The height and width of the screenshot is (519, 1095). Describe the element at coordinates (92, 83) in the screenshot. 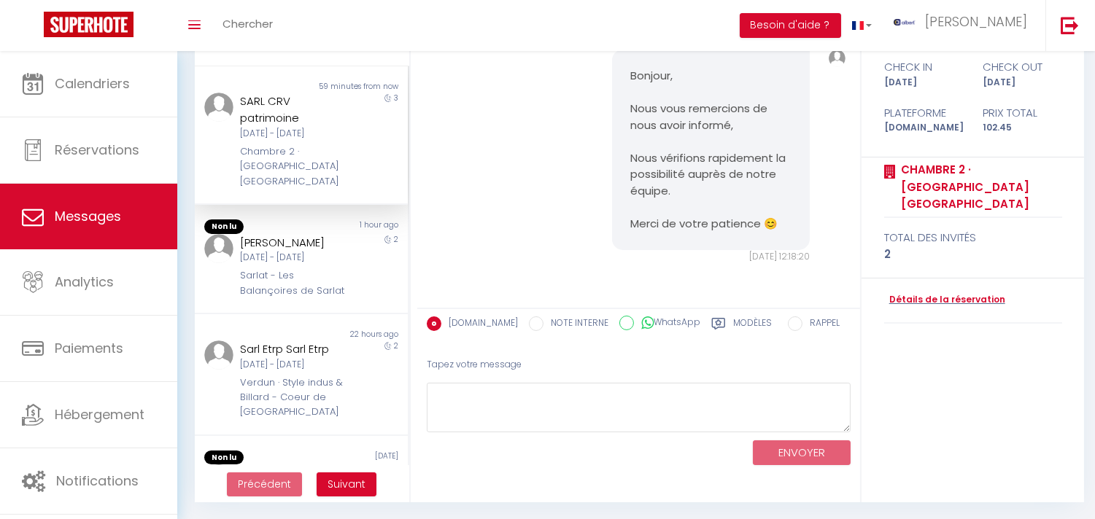

I see `span: Calendriers` at that location.